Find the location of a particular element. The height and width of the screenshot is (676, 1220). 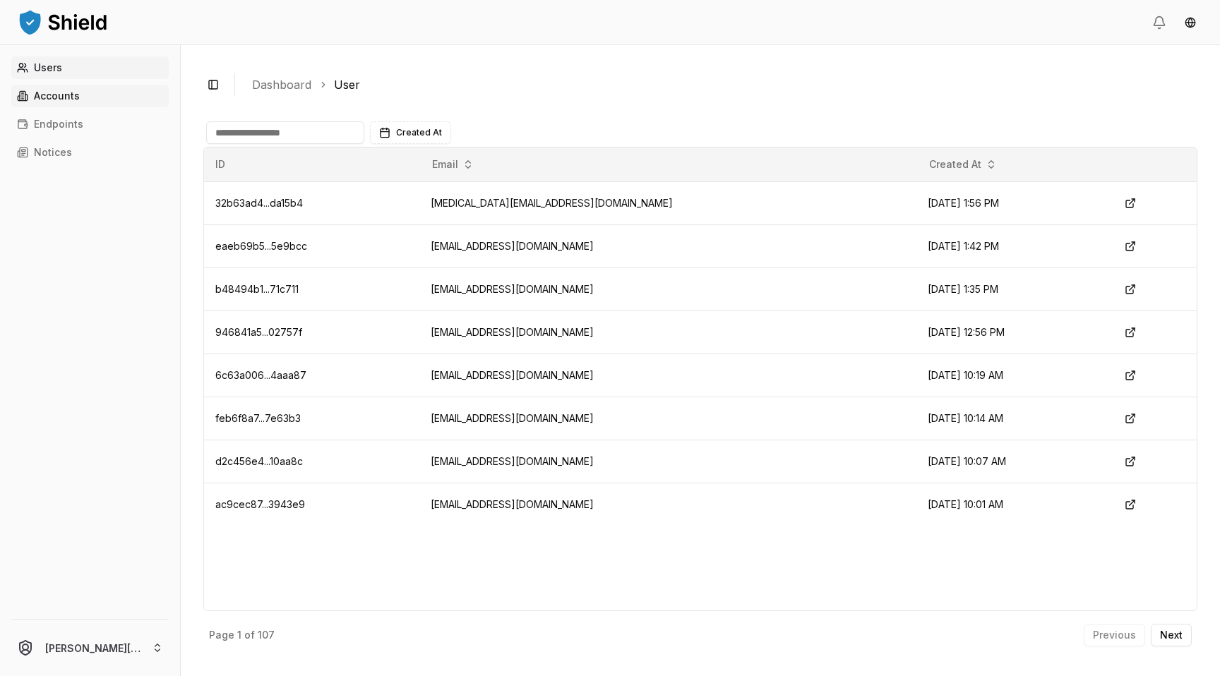

p: 107 is located at coordinates (266, 635).